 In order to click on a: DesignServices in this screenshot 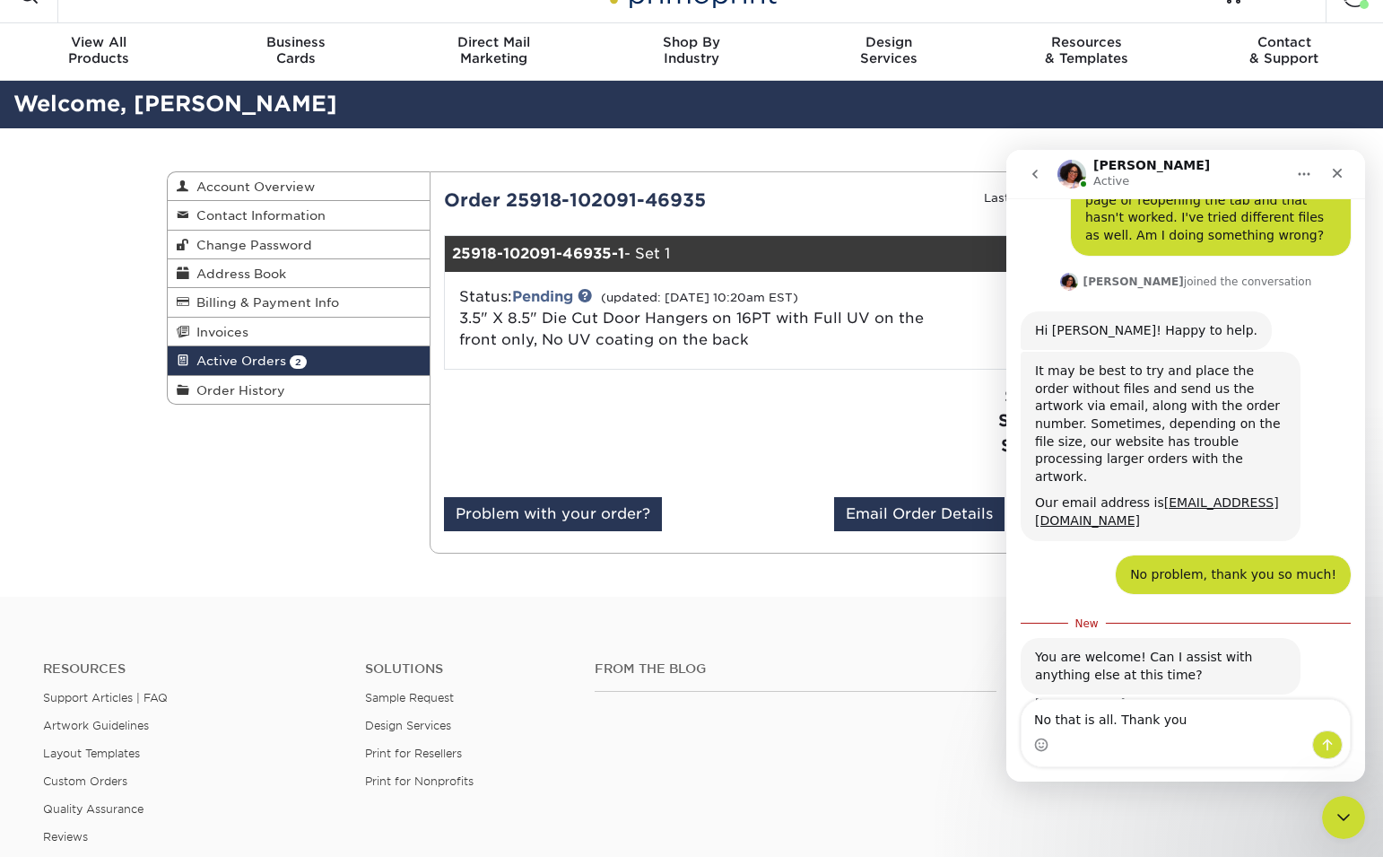, I will do `click(889, 52)`.